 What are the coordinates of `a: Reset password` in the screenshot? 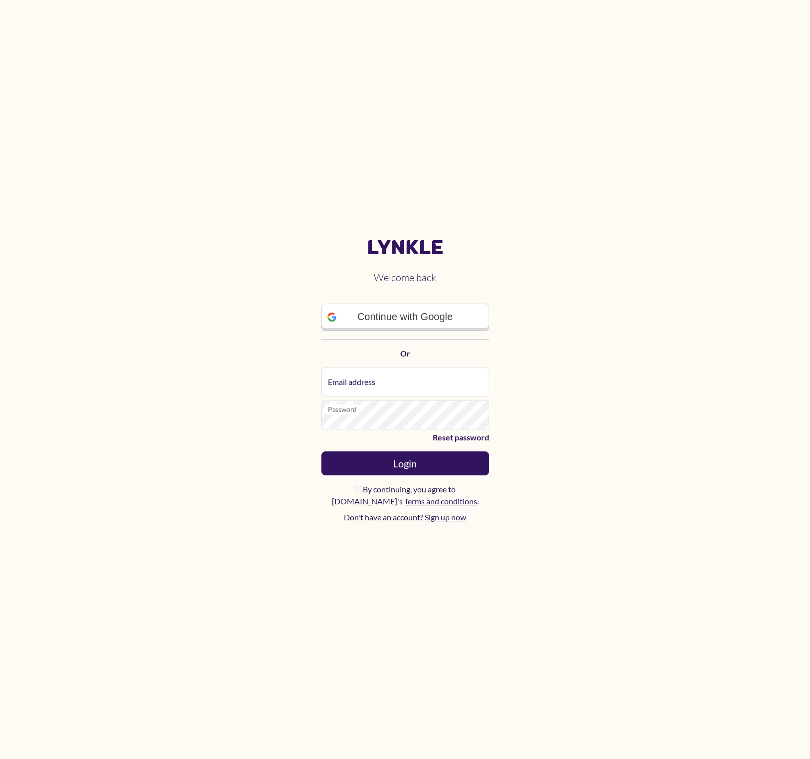 It's located at (405, 437).